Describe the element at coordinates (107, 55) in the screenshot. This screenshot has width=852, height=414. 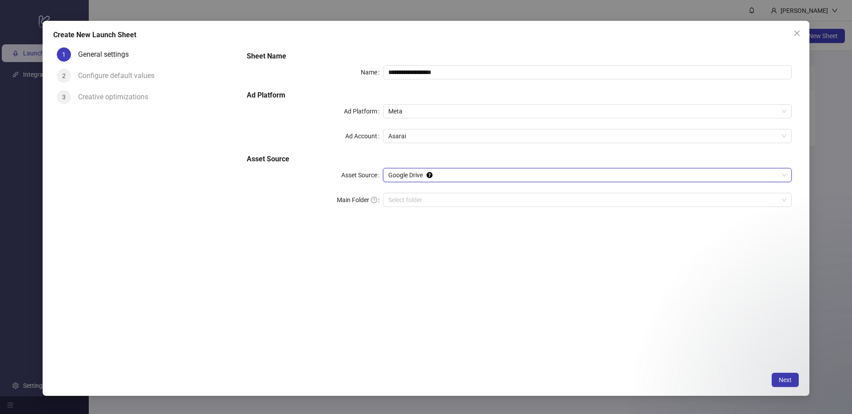
I see `div: General settings` at that location.